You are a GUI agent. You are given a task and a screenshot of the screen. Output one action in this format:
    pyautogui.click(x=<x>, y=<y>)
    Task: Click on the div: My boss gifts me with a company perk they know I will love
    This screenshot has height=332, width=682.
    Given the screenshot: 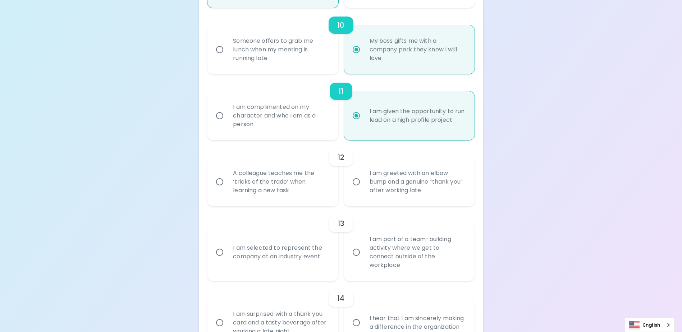 What is the action you would take?
    pyautogui.click(x=417, y=50)
    